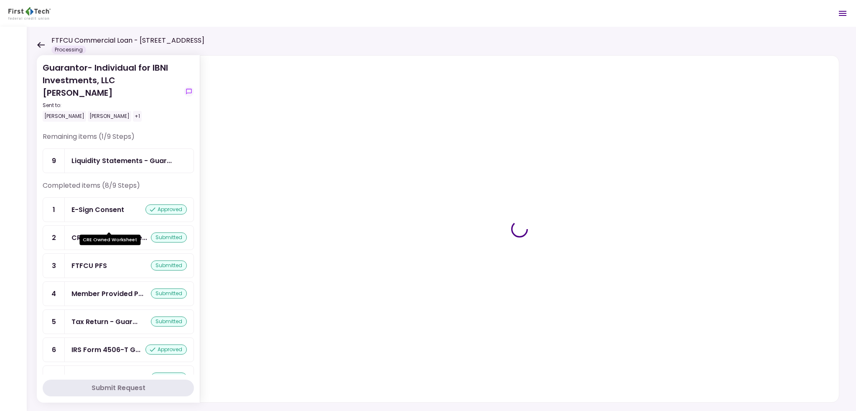  I want to click on div: +1, so click(137, 116).